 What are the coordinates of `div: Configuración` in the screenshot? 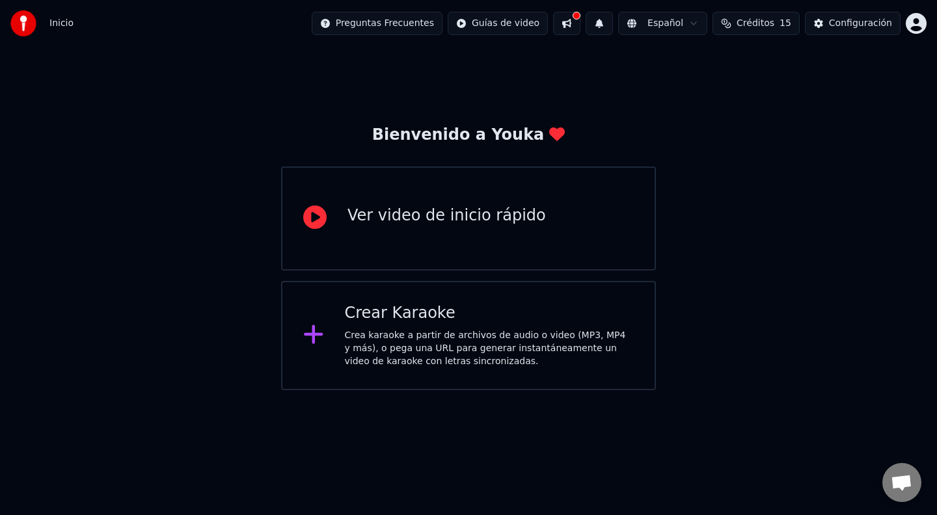 It's located at (860, 23).